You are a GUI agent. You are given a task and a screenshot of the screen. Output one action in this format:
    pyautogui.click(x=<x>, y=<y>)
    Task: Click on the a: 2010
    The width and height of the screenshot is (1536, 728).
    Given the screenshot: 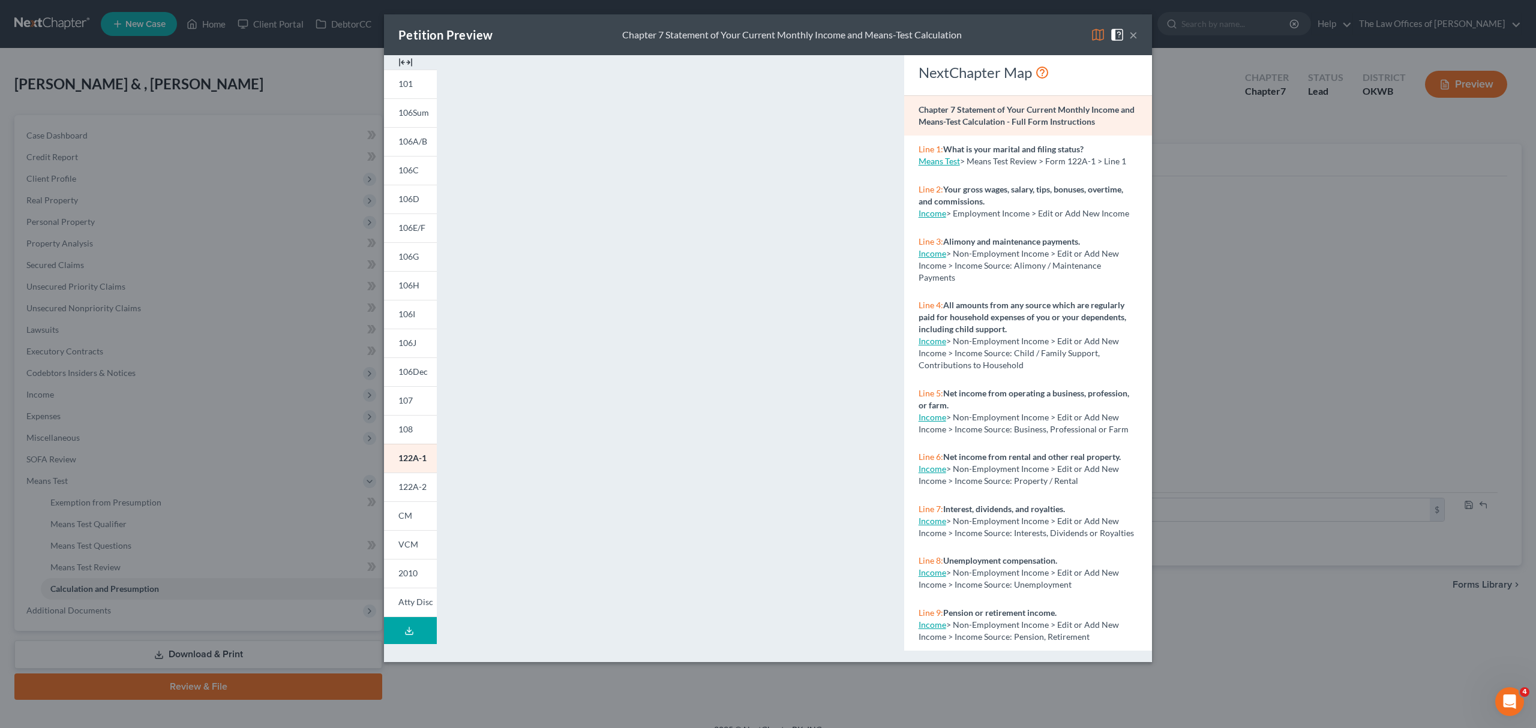 What is the action you would take?
    pyautogui.click(x=410, y=573)
    